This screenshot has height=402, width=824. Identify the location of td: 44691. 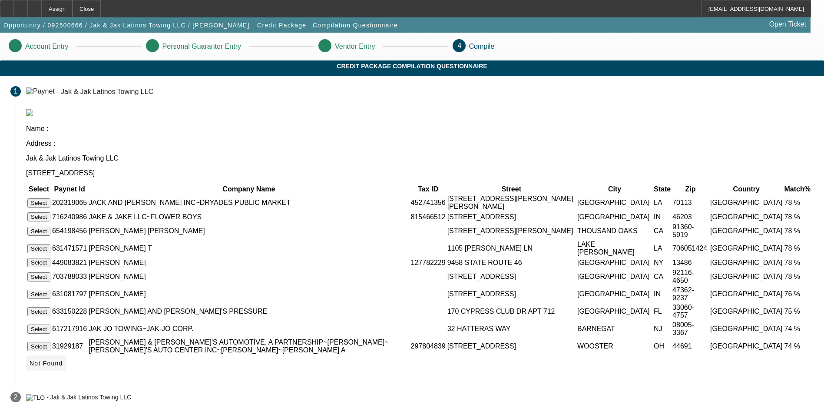
(691, 346).